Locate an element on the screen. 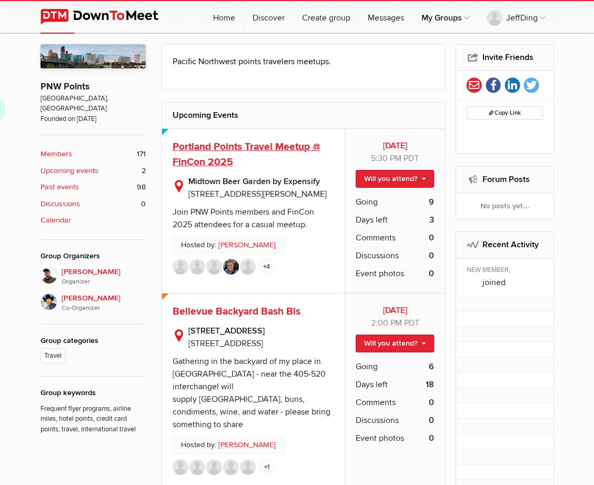 This screenshot has width=594, height=485. div: NEW MEMBER, is located at coordinates (507, 271).